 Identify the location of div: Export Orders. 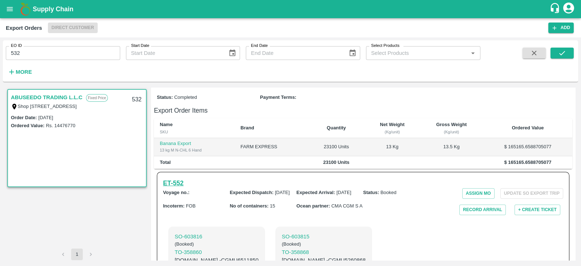
(24, 28).